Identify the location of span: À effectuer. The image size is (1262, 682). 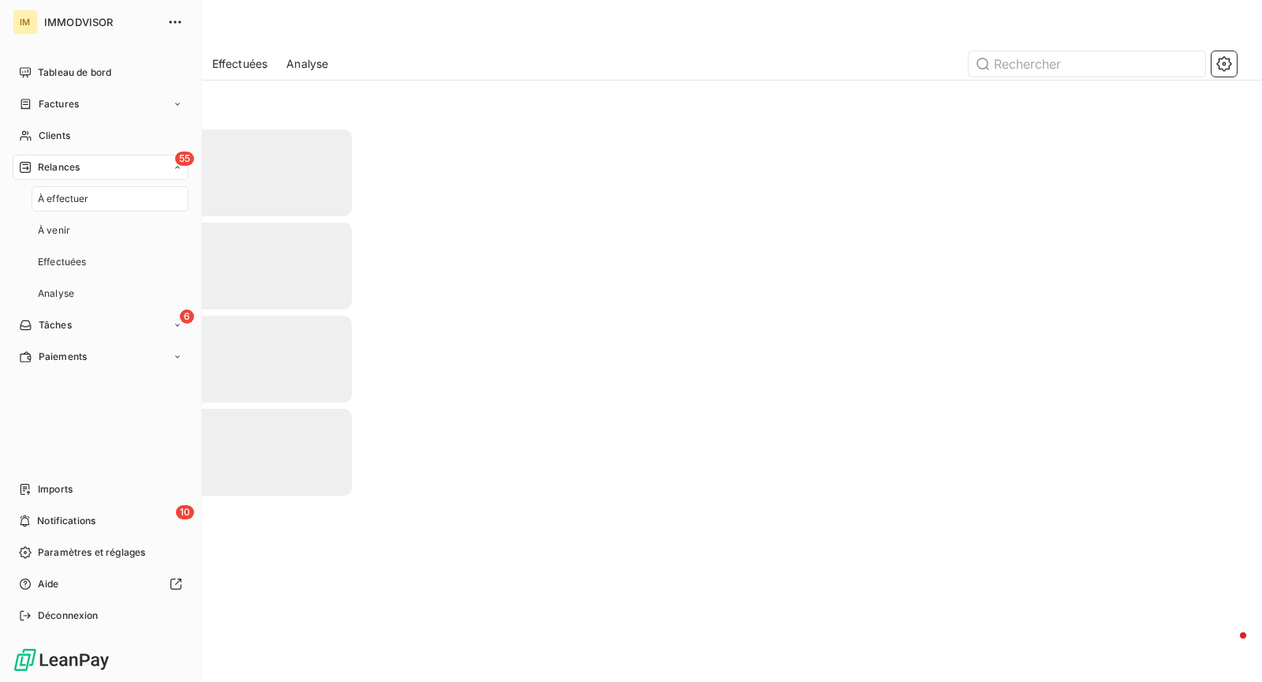
(63, 199).